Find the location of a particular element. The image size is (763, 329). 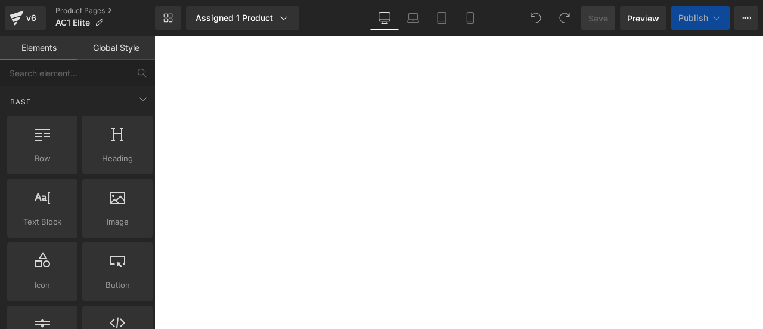

div: v6 is located at coordinates (31, 18).